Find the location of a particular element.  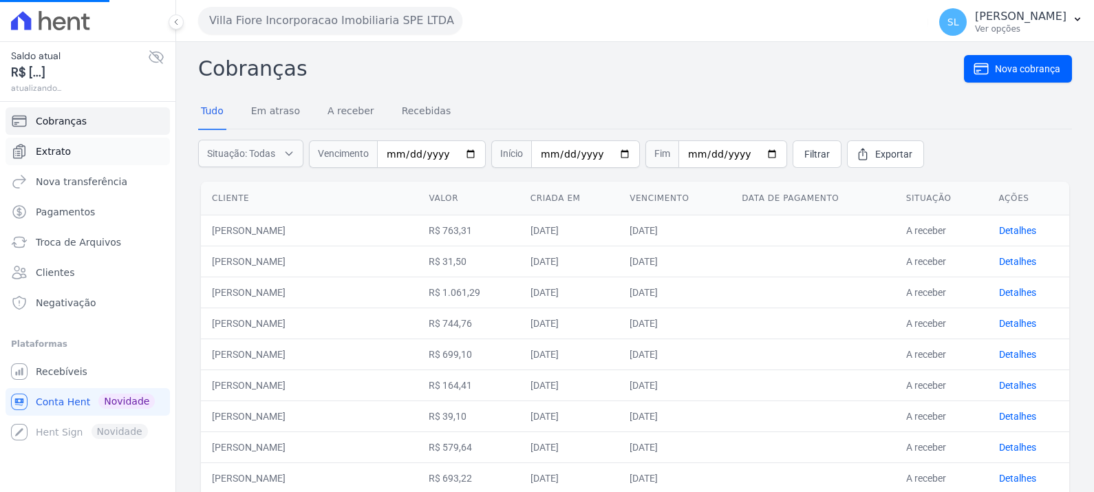

a: Negativação is located at coordinates (87, 303).